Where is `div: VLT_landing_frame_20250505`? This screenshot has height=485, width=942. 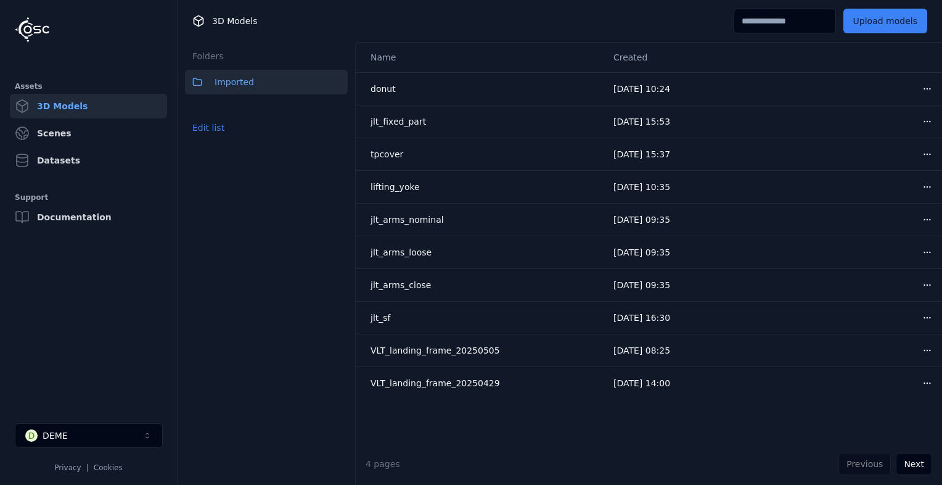
div: VLT_landing_frame_20250505 is located at coordinates (482, 350).